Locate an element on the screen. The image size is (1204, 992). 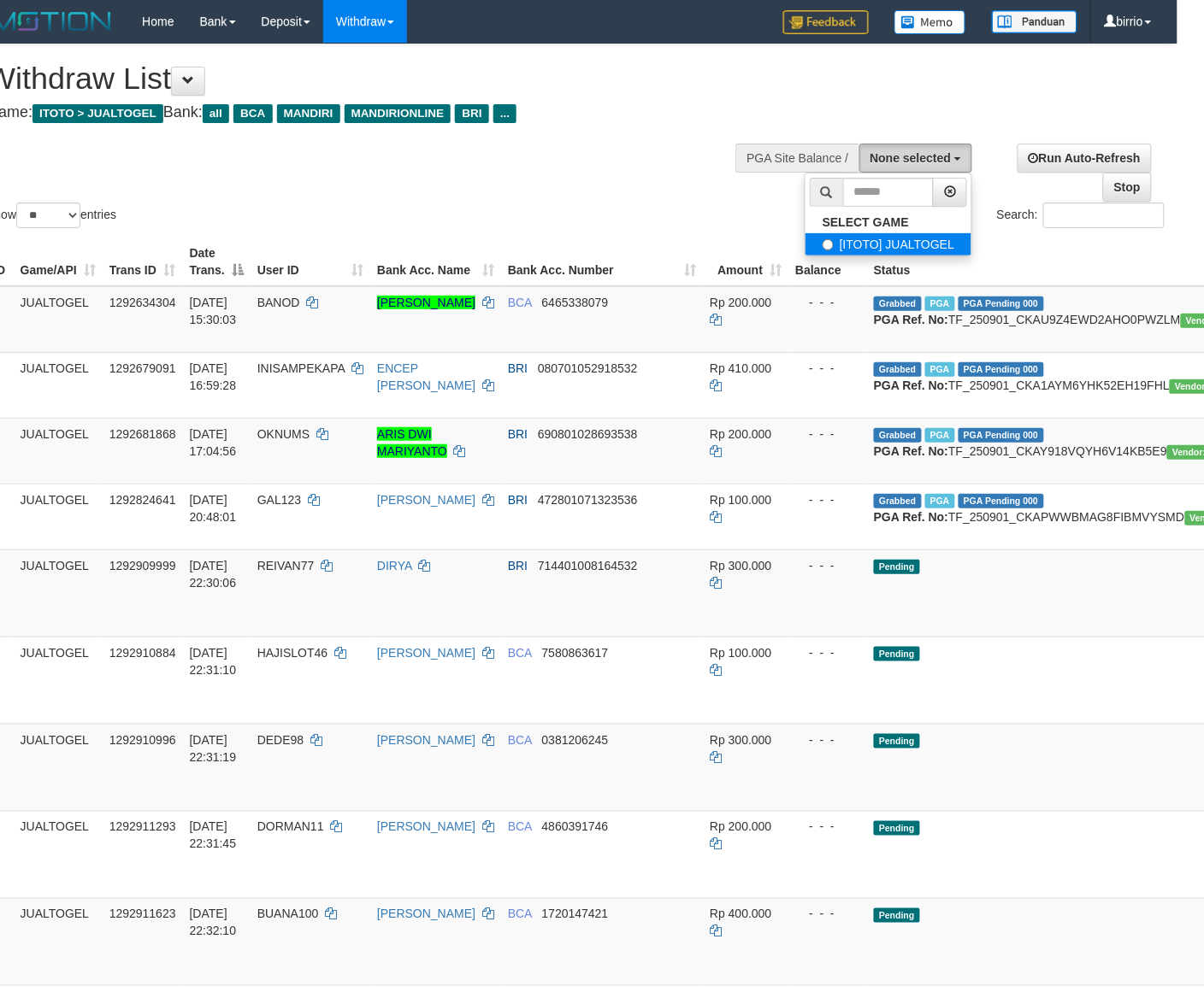
a: Run Auto-Refresh is located at coordinates (1084, 158).